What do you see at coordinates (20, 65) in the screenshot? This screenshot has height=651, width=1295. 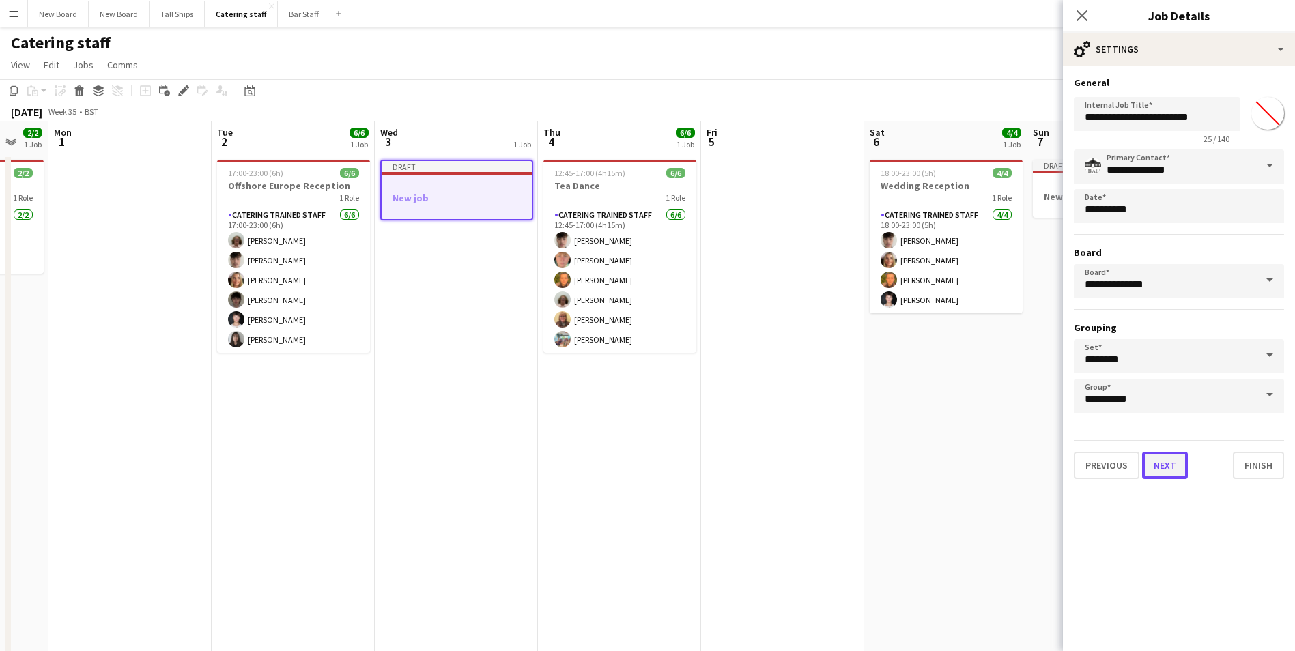 I see `a: View` at bounding box center [20, 65].